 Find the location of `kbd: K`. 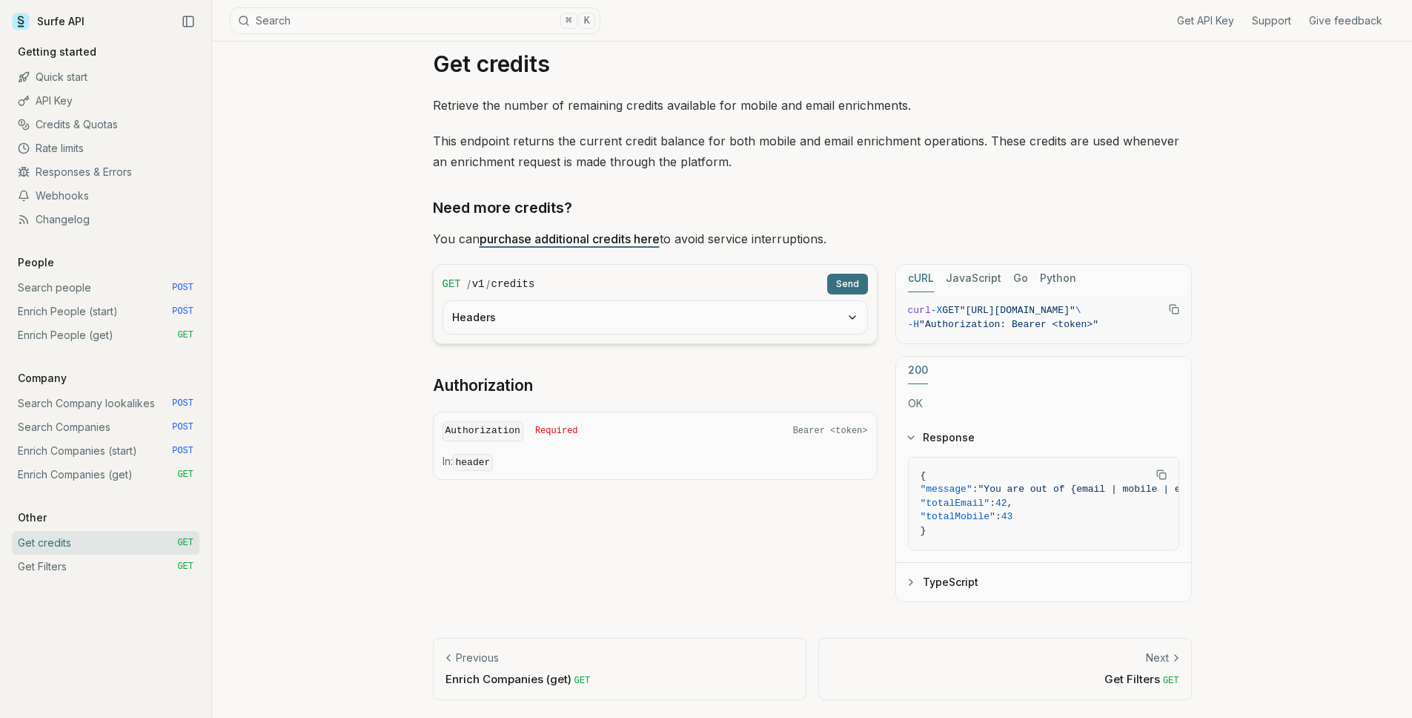

kbd: K is located at coordinates (587, 21).